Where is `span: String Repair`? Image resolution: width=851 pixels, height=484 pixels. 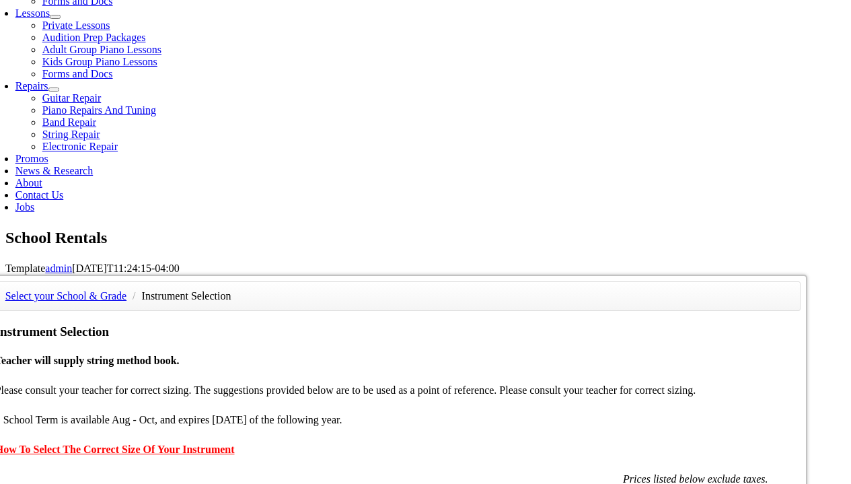 span: String Repair is located at coordinates (71, 134).